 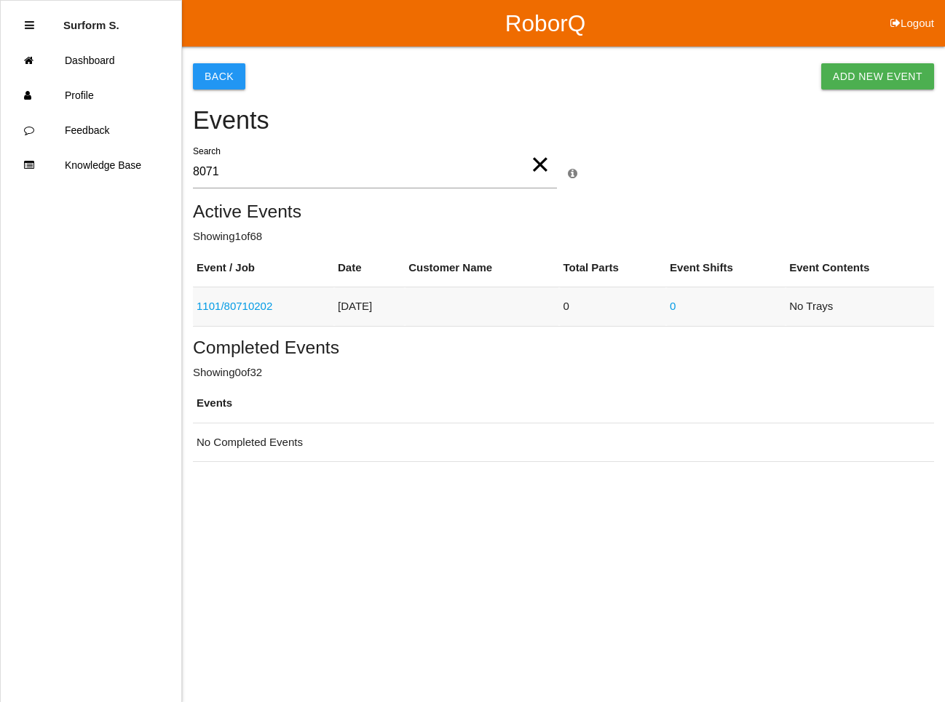 I want to click on td: 0, so click(x=612, y=307).